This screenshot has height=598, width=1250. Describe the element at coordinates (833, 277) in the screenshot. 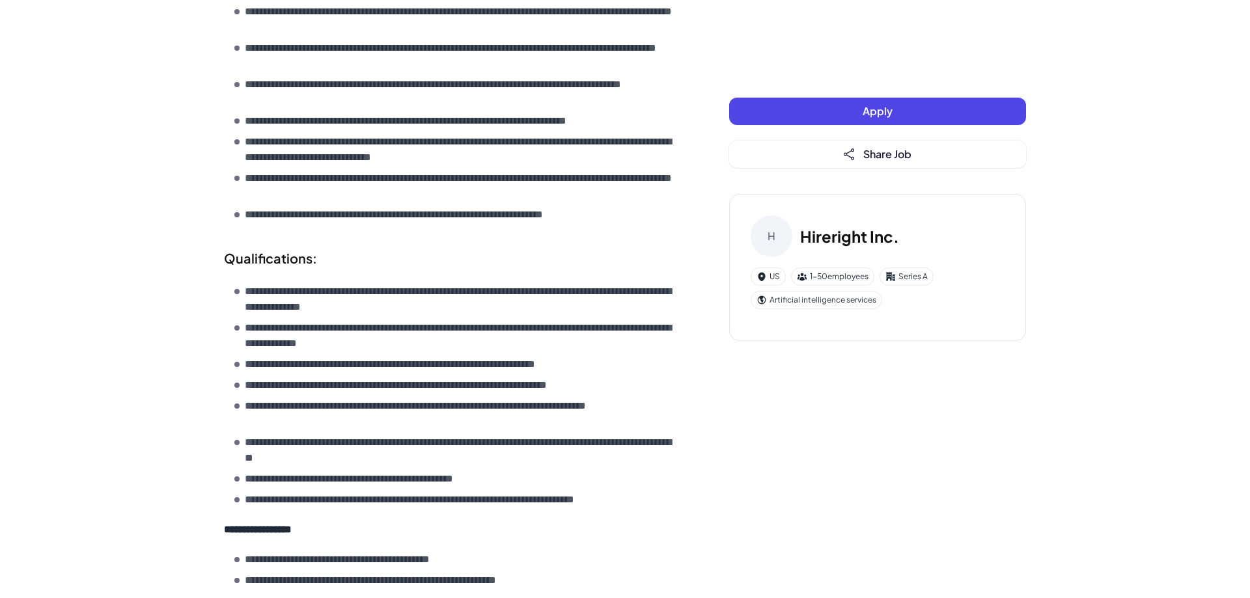

I see `div: 1-50 employees` at that location.